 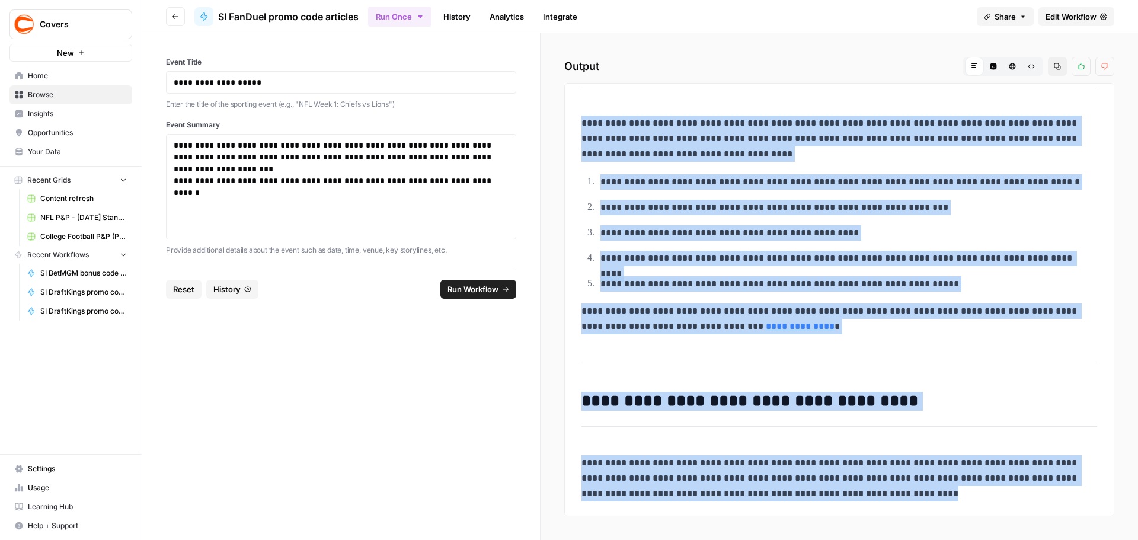 I want to click on p: Provide additional details about the event such as date, time, venue, key storylines, etc., so click(x=341, y=250).